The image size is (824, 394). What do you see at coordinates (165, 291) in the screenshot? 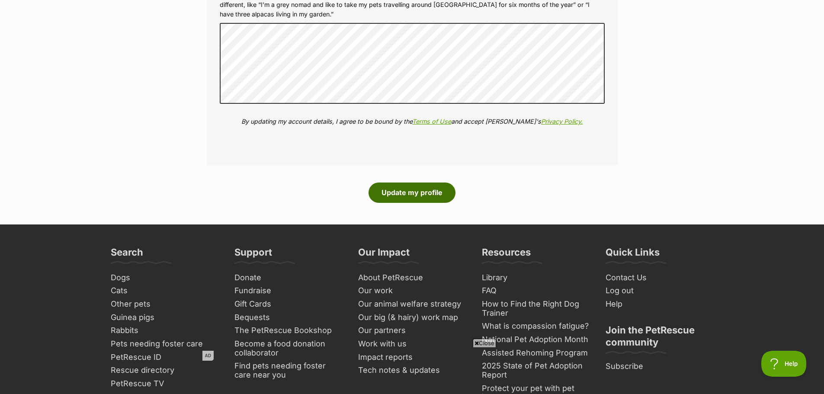
I see `a: Cats` at bounding box center [165, 291].